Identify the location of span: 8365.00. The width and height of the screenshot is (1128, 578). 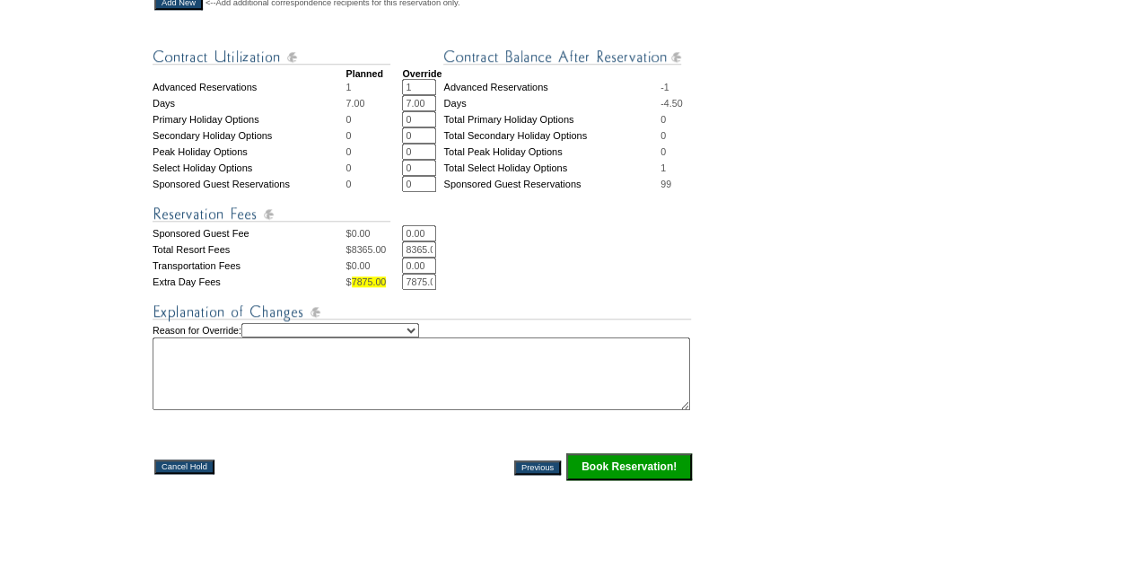
(369, 249).